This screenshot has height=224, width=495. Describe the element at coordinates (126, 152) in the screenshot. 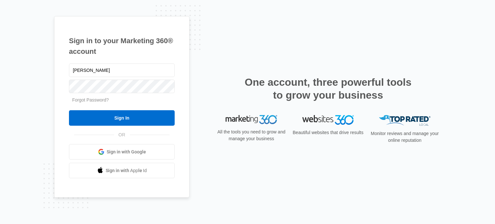

I see `span: Sign in with Google` at that location.